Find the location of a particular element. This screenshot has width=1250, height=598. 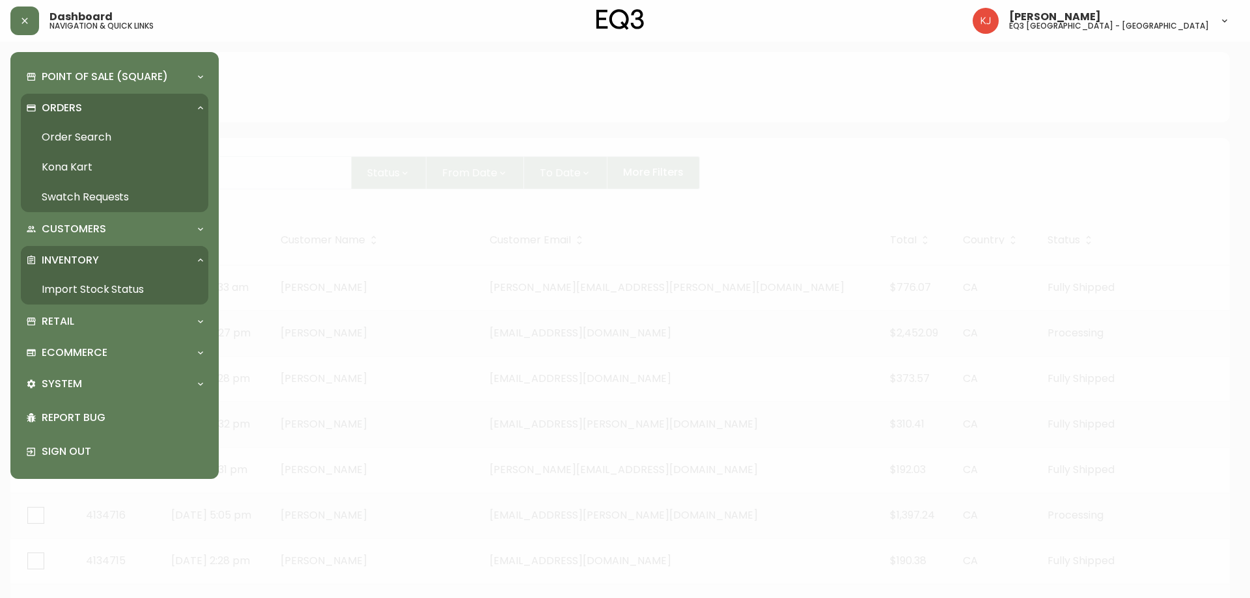

p: Customers is located at coordinates (74, 229).